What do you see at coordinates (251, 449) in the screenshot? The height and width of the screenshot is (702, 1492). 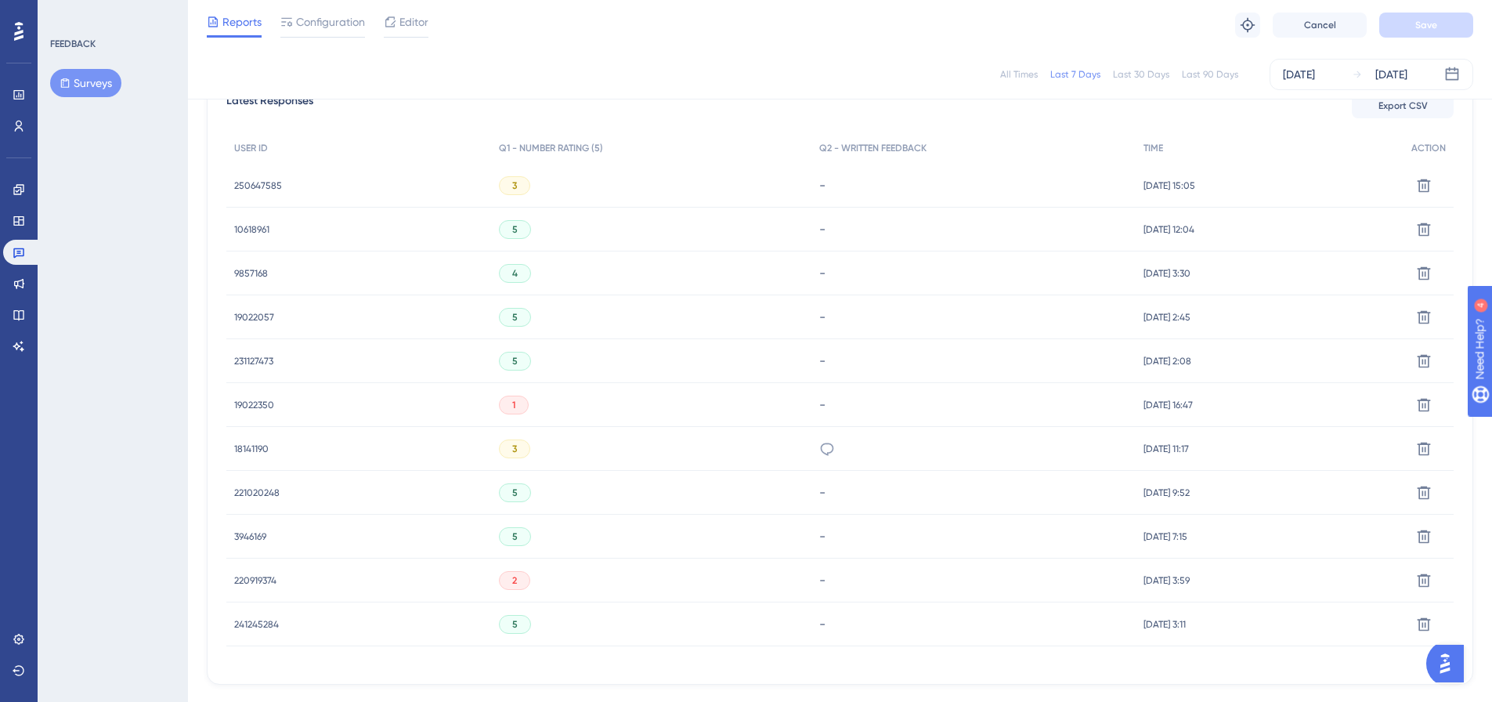 I see `span: 18141190` at bounding box center [251, 449].